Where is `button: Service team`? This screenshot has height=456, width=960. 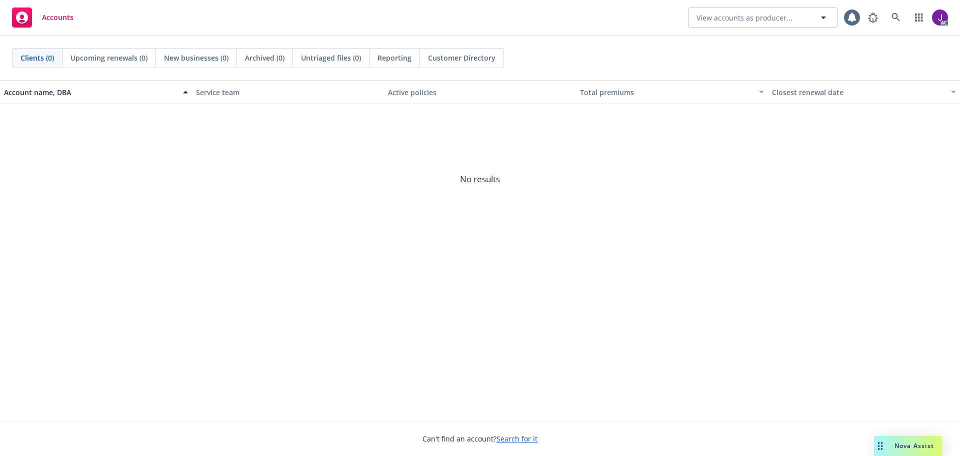 button: Service team is located at coordinates (288, 92).